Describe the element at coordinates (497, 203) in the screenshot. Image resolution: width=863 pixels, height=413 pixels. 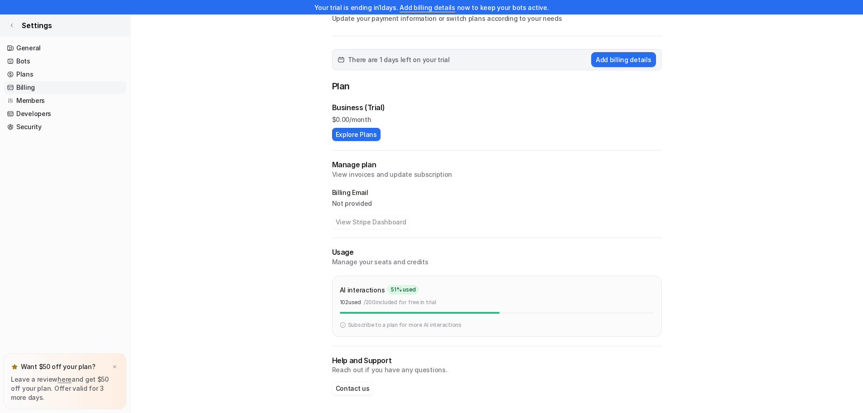
I see `p: Not provided` at that location.